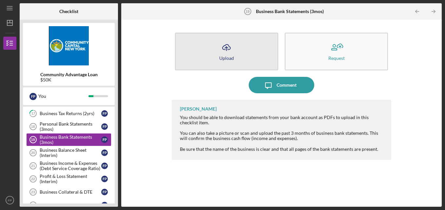 The image size is (445, 210). I want to click on div: $50K, so click(69, 80).